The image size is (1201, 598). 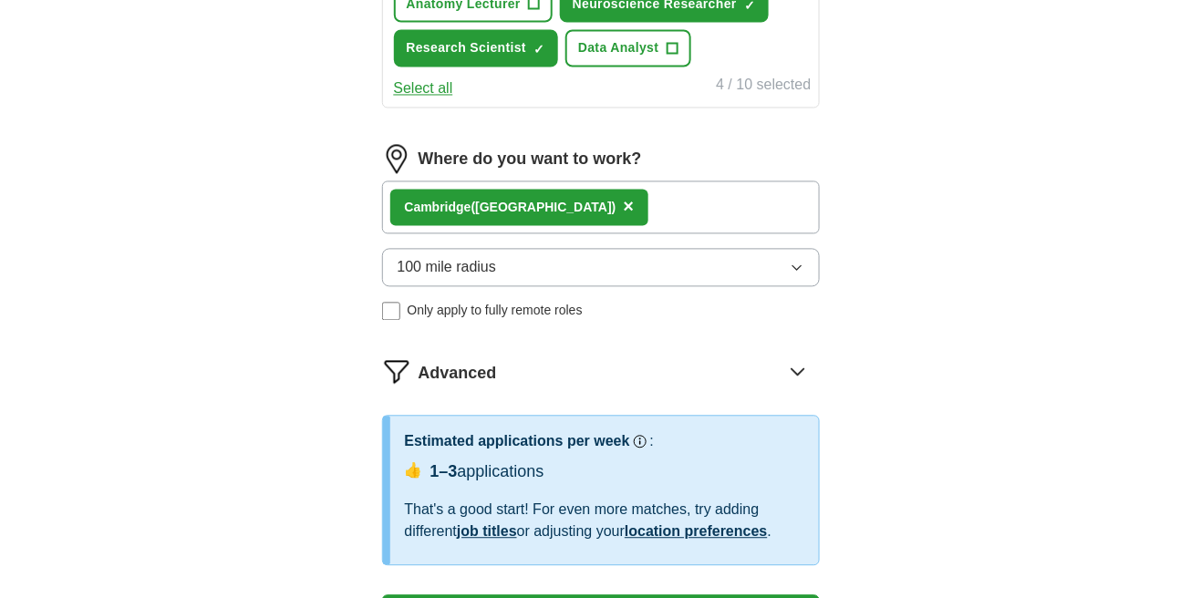 I want to click on img: filter, so click(x=397, y=372).